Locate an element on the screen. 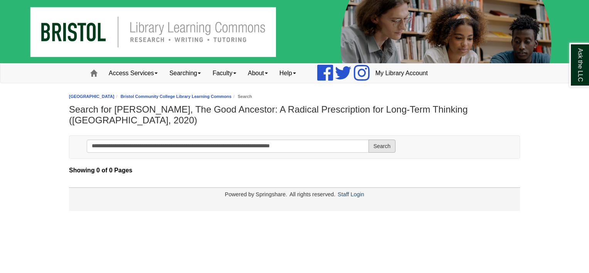 The height and width of the screenshot is (273, 589). a: Access Services is located at coordinates (133, 73).